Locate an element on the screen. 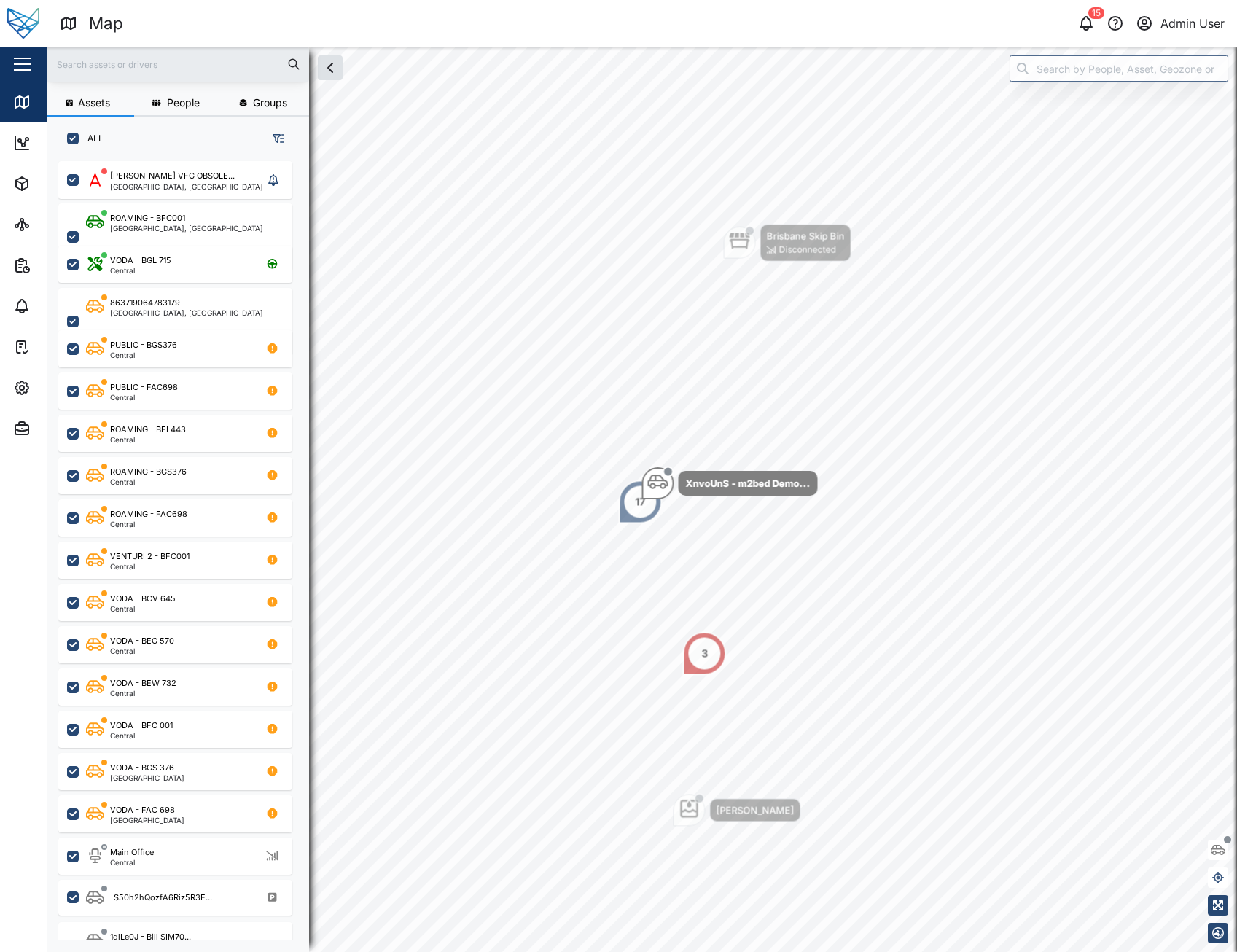 The height and width of the screenshot is (952, 1237). button: Admin User is located at coordinates (1180, 24).